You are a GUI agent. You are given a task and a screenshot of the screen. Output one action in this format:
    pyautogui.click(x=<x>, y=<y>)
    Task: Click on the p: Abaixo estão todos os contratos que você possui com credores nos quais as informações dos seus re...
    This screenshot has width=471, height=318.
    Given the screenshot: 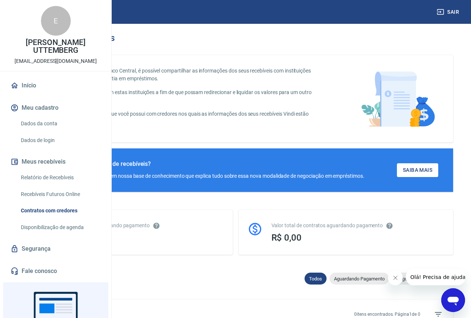 What is the action you would take?
    pyautogui.click(x=175, y=118)
    